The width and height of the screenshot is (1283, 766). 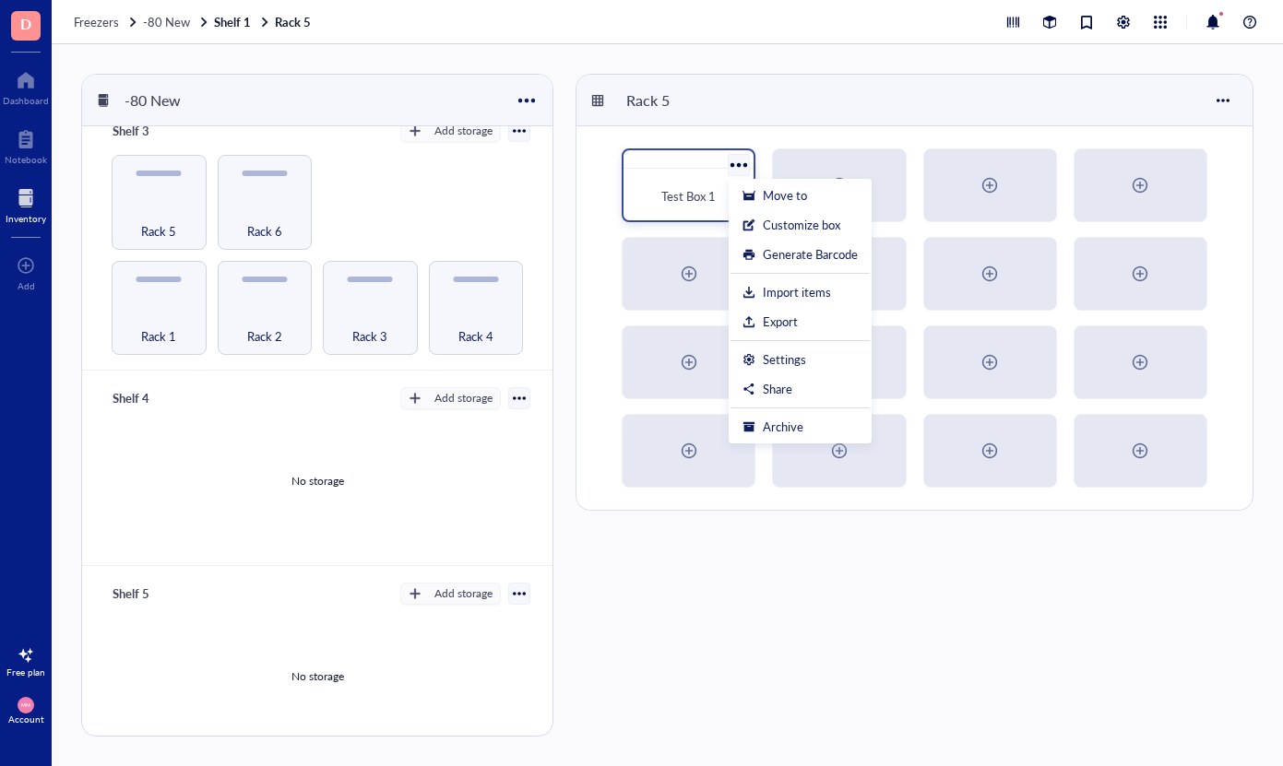 I want to click on span: MM, so click(x=25, y=705).